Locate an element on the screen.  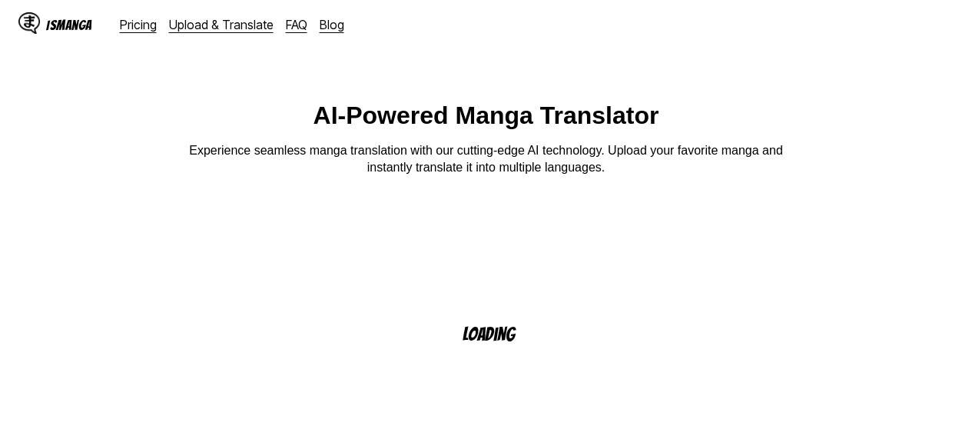
div: IsManga is located at coordinates (69, 25).